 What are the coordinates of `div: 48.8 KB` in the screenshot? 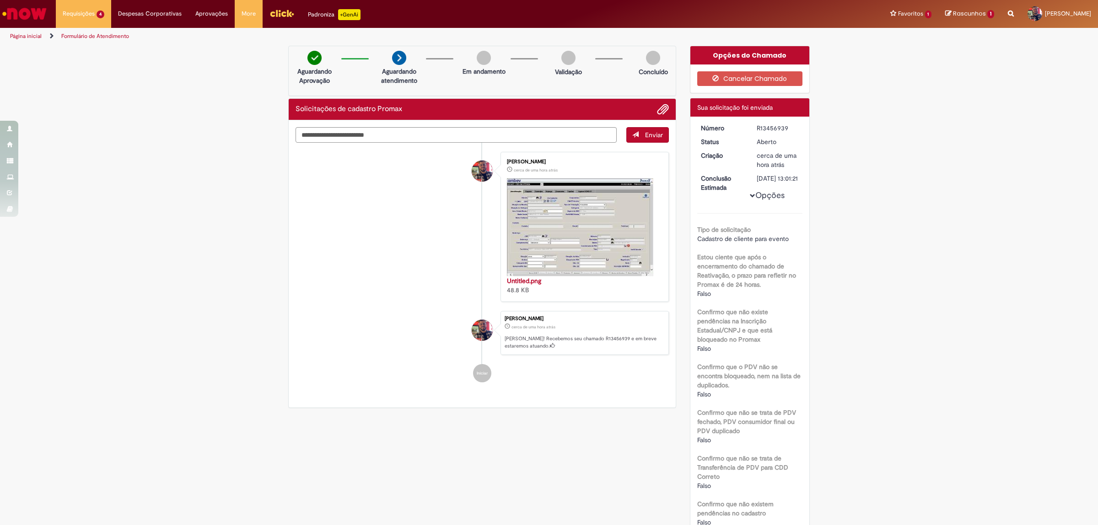 It's located at (583, 285).